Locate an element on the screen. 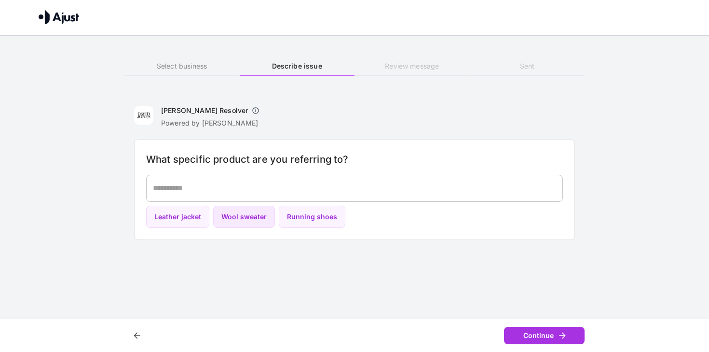 The width and height of the screenshot is (709, 352). h6: Sent is located at coordinates (527, 66).